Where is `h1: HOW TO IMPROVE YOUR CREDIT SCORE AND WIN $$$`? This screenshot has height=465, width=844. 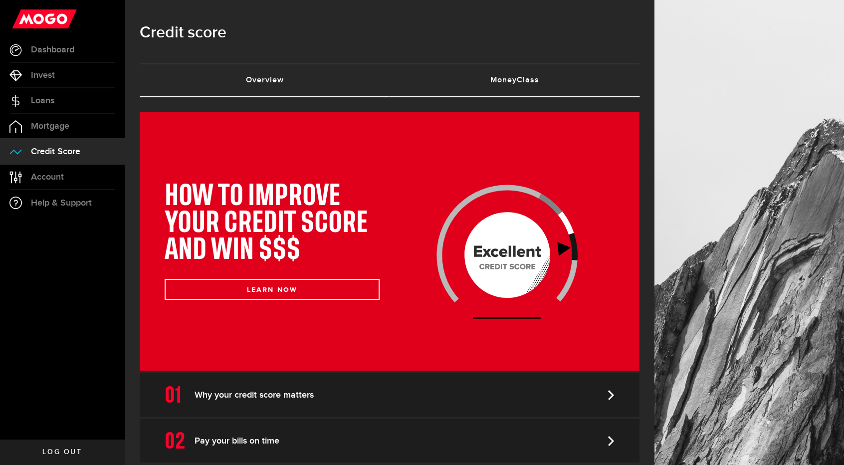 h1: HOW TO IMPROVE YOUR CREDIT SCORE AND WIN $$$ is located at coordinates (272, 223).